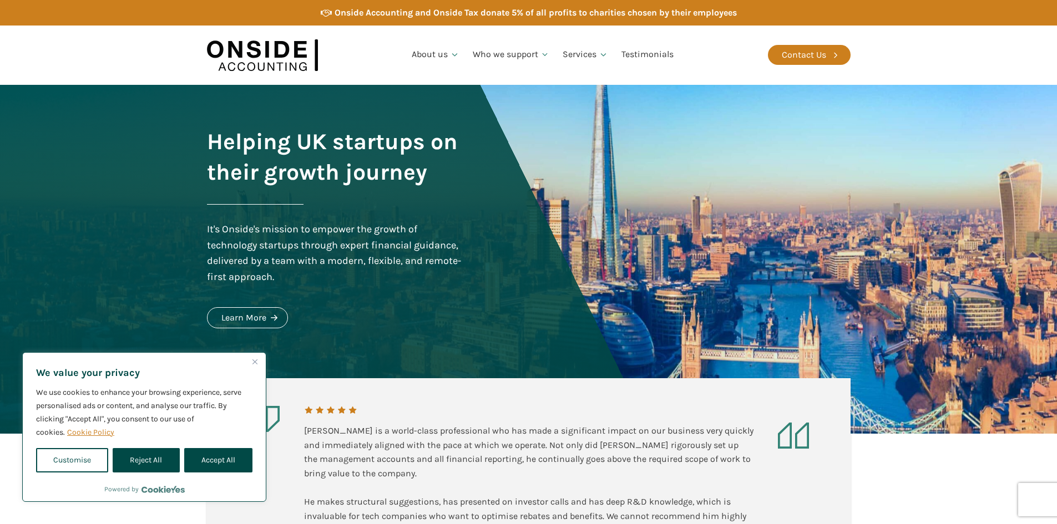  Describe the element at coordinates (247, 318) in the screenshot. I see `a: Learn More` at that location.